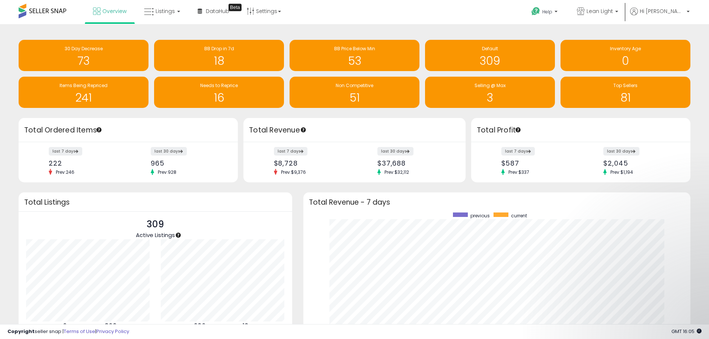  Describe the element at coordinates (165, 11) in the screenshot. I see `span: Listings` at that location.